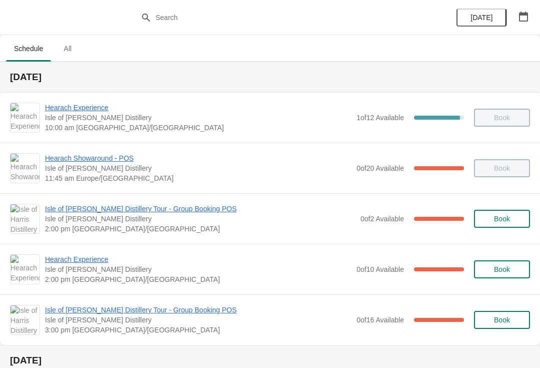 The image size is (540, 368). I want to click on input: Search, so click(280, 18).